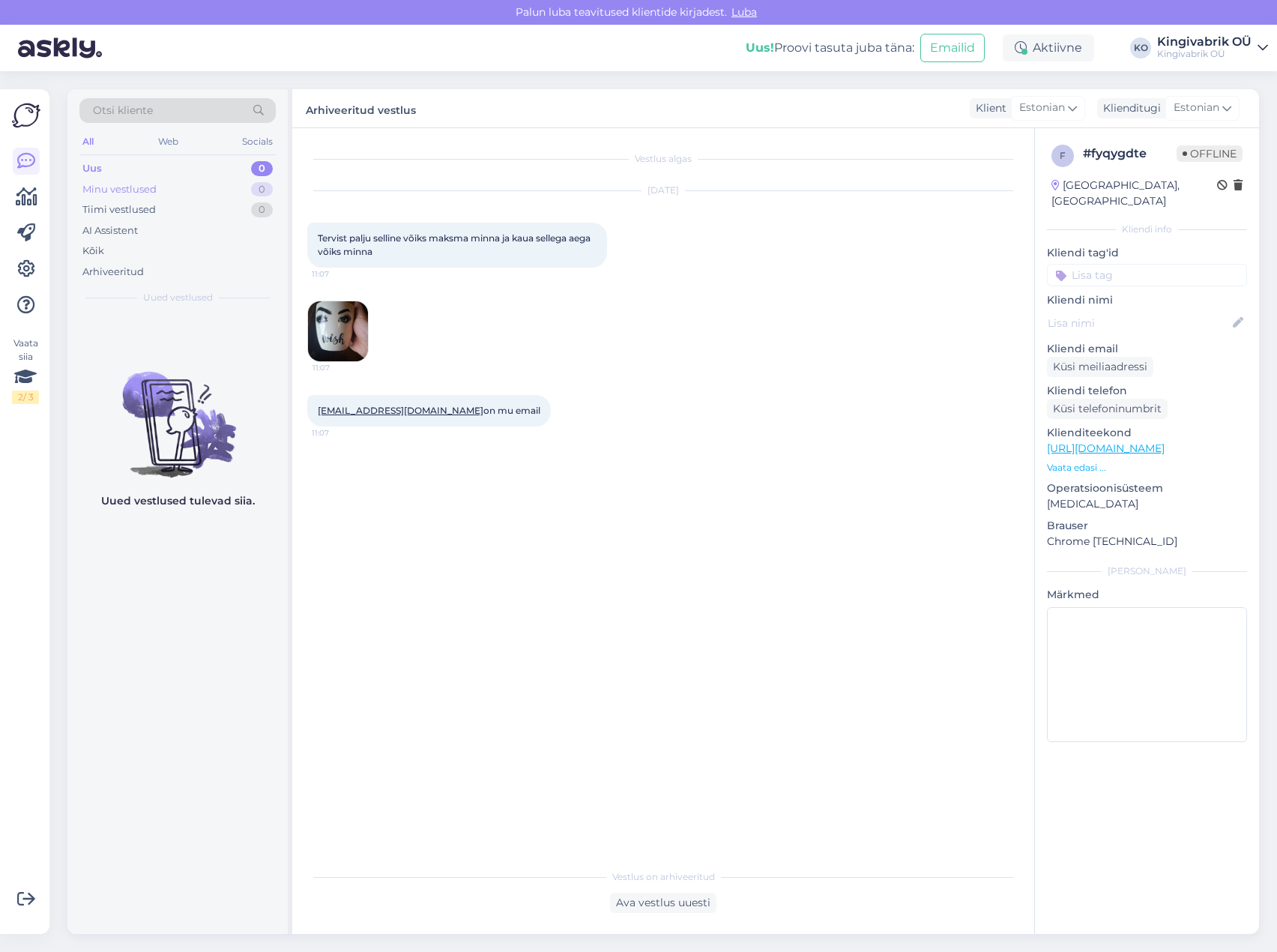 This screenshot has height=952, width=1277. Describe the element at coordinates (113, 272) in the screenshot. I see `div: Arhiveeritud` at that location.